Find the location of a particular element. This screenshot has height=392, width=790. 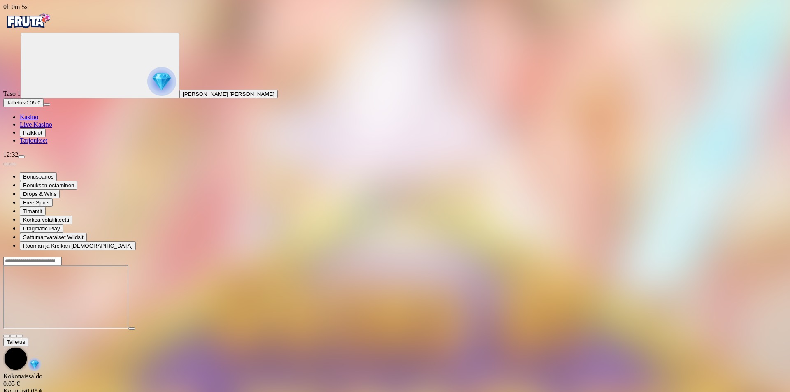

span: Sattumanvaraiset Wildsit is located at coordinates (53, 237).